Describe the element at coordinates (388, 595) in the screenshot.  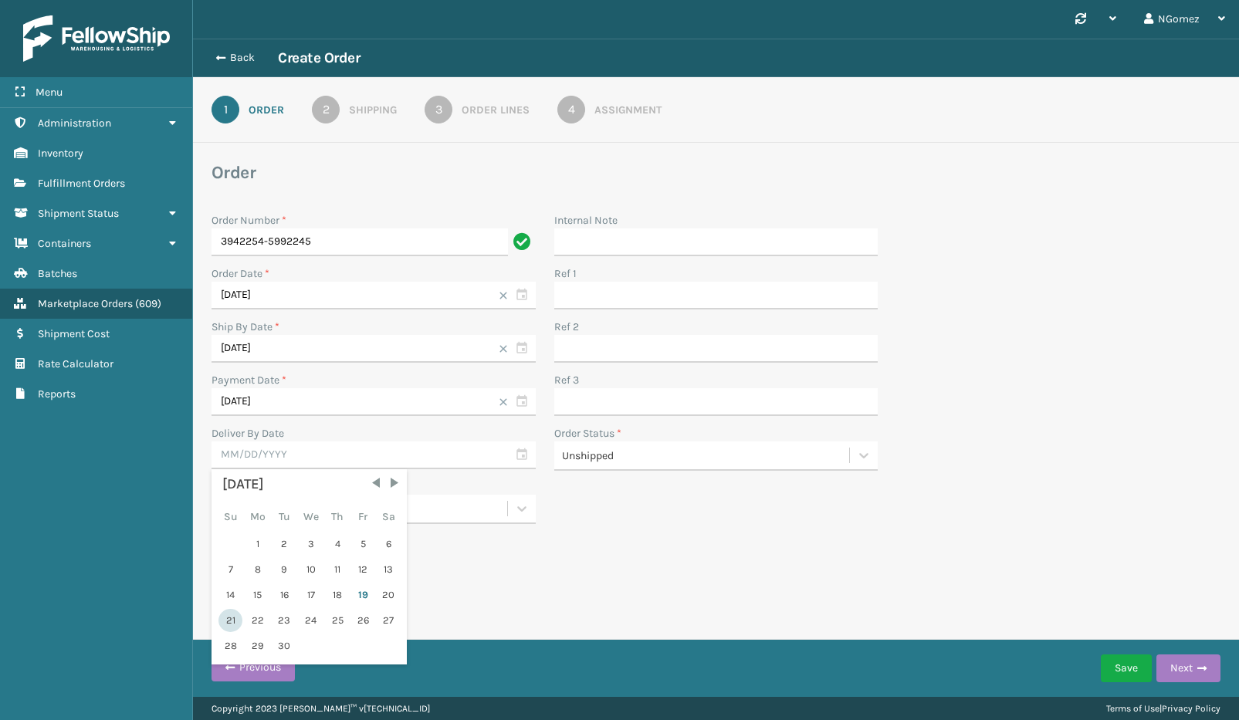
I see `div: Sat Sep 20 2025` at that location.